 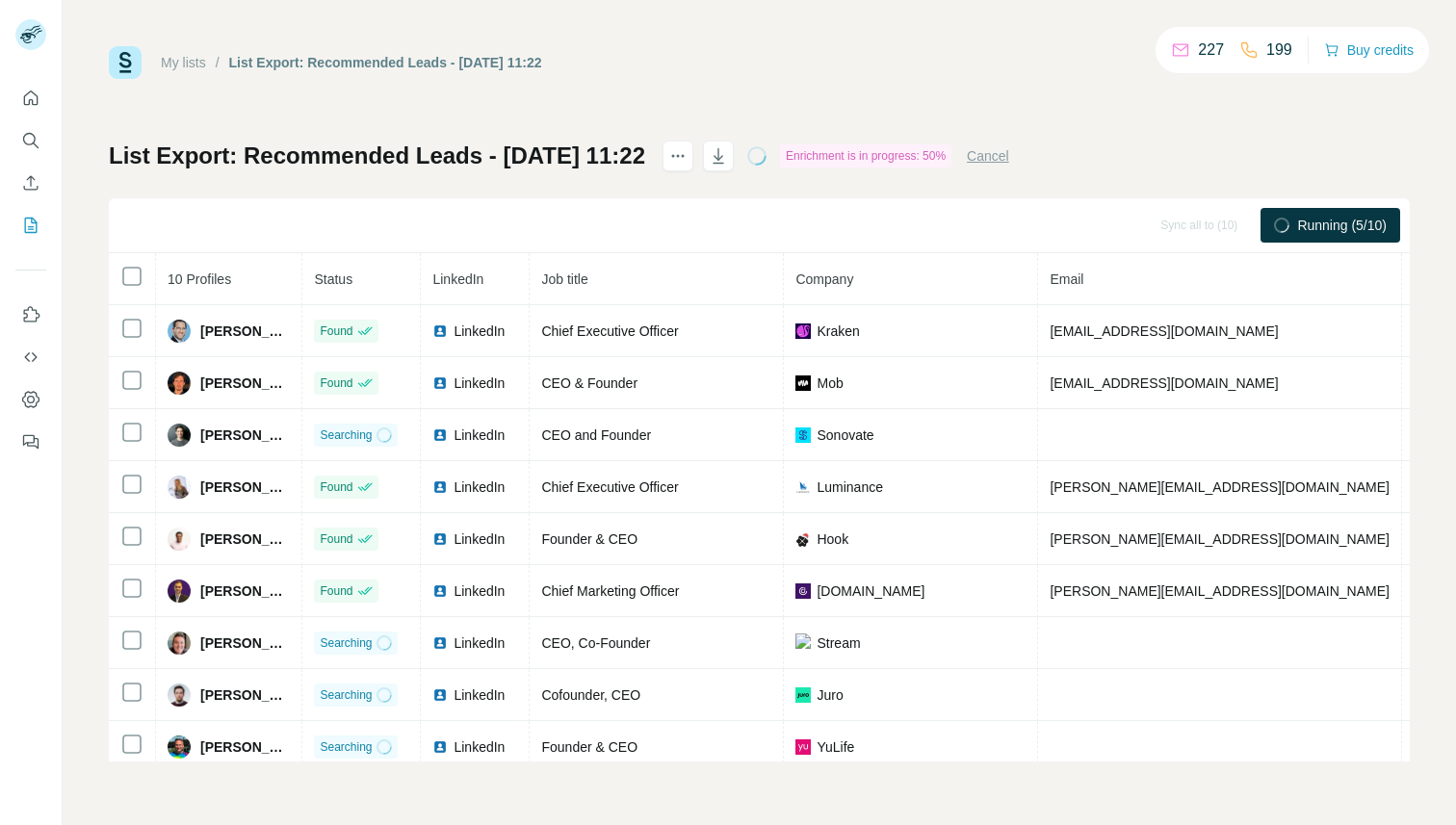 What do you see at coordinates (125, 63) in the screenshot?
I see `img: Surfe Logo` at bounding box center [125, 63].